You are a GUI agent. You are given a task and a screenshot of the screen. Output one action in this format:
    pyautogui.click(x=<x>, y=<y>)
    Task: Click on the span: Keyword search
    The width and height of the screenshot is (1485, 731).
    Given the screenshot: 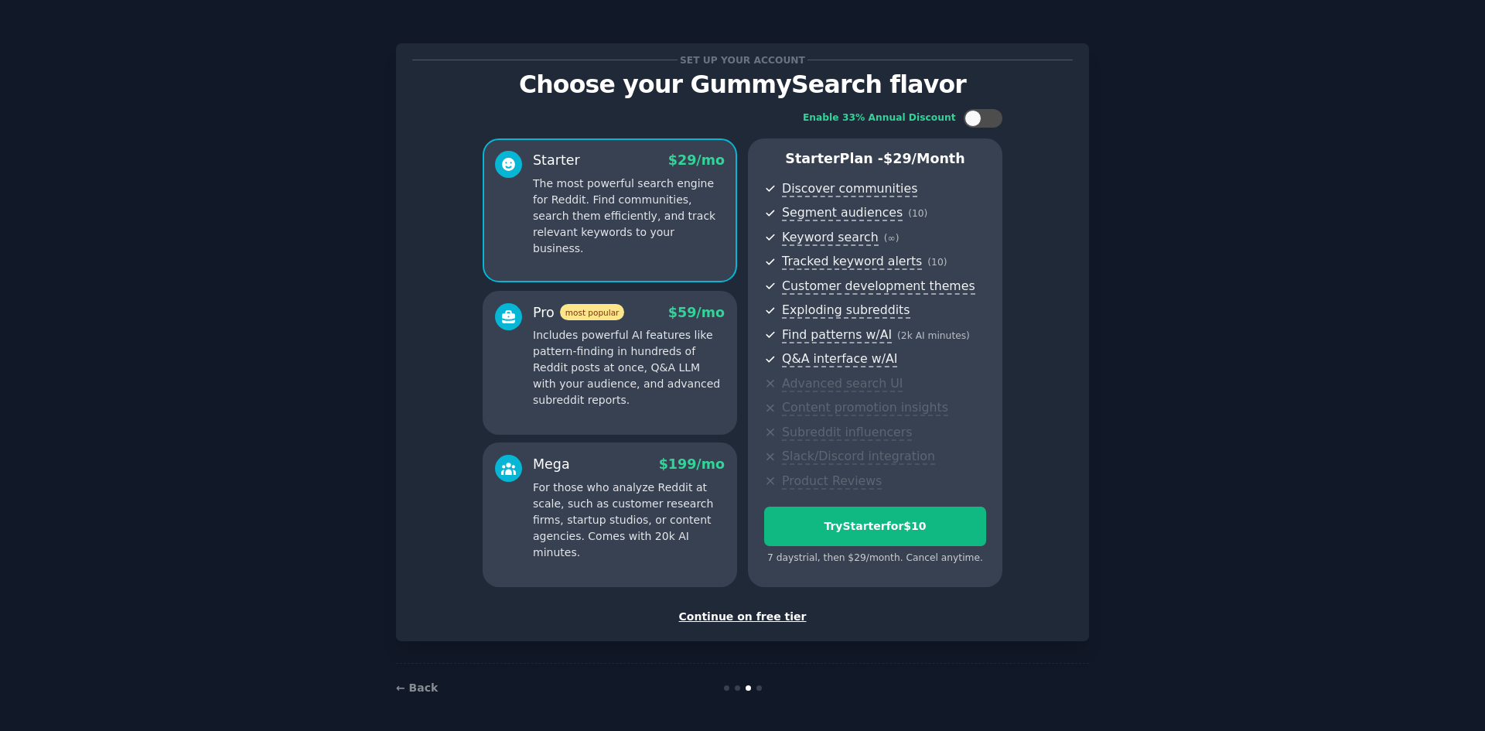 What is the action you would take?
    pyautogui.click(x=830, y=237)
    